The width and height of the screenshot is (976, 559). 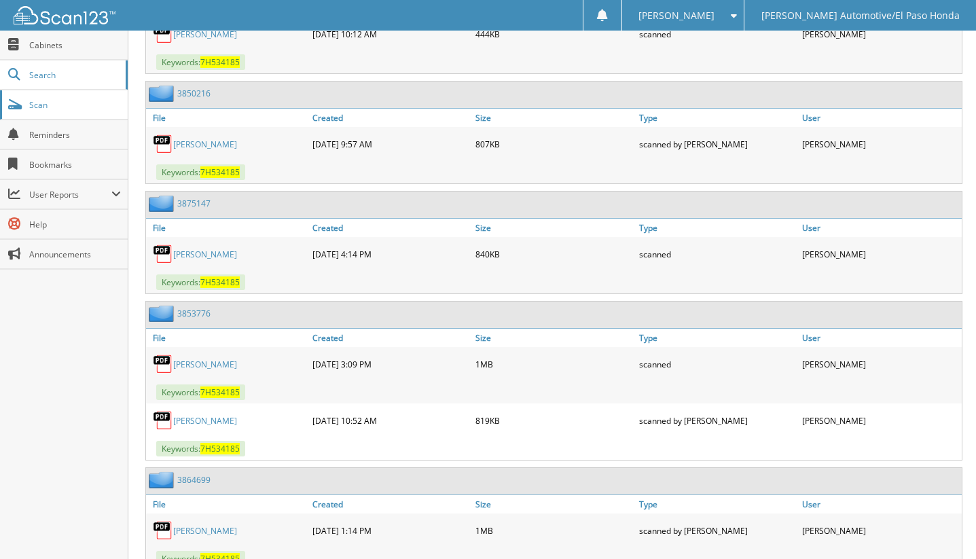 What do you see at coordinates (194, 313) in the screenshot?
I see `a: 3853776` at bounding box center [194, 313].